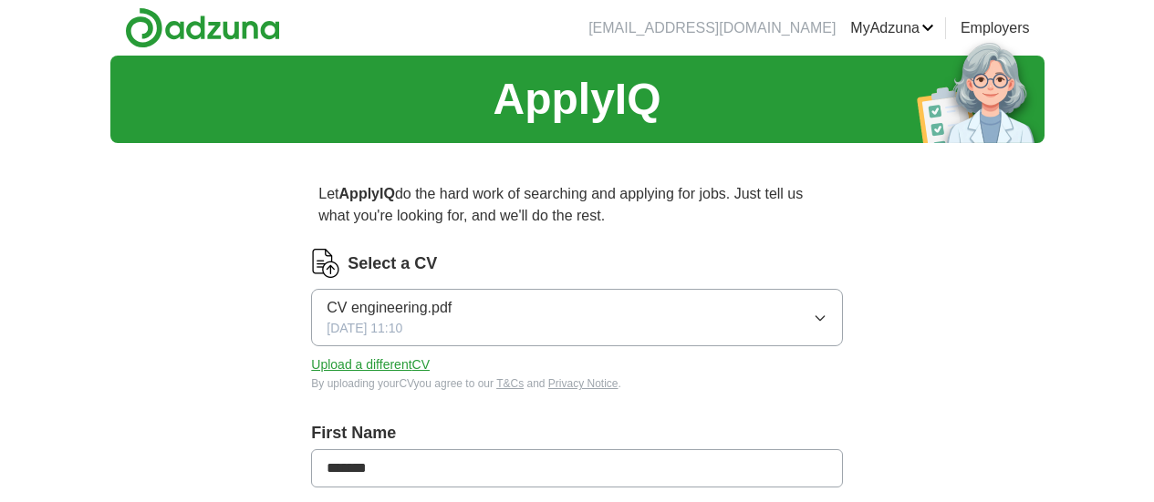 This screenshot has height=502, width=1154. I want to click on label: First Name, so click(576, 433).